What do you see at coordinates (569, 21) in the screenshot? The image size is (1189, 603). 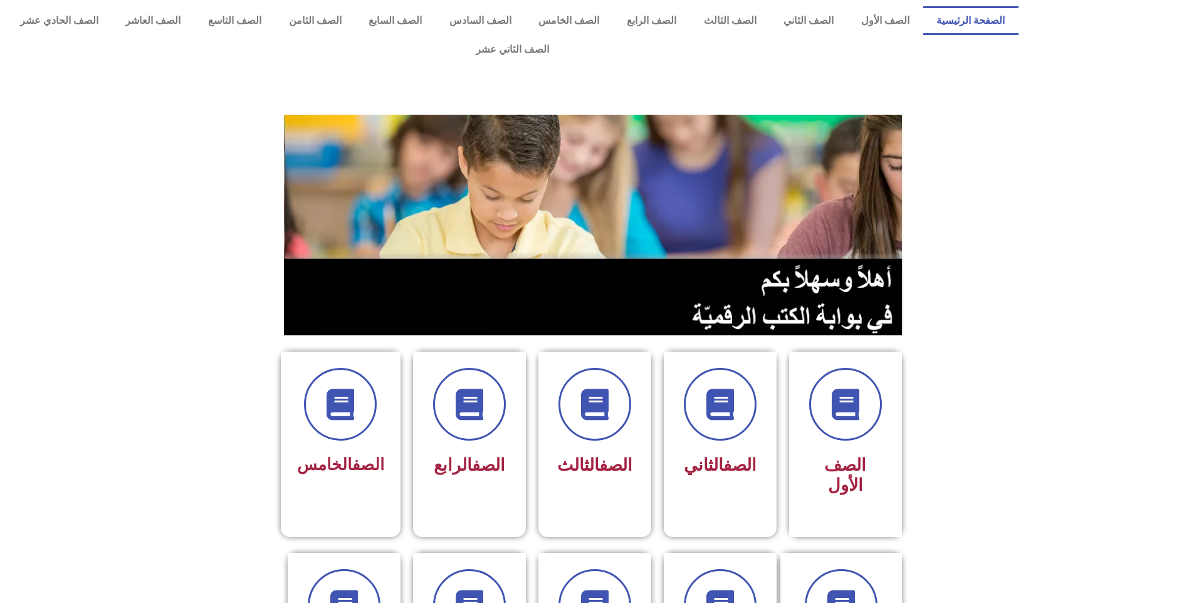 I see `a: الصف الخامس` at bounding box center [569, 21].